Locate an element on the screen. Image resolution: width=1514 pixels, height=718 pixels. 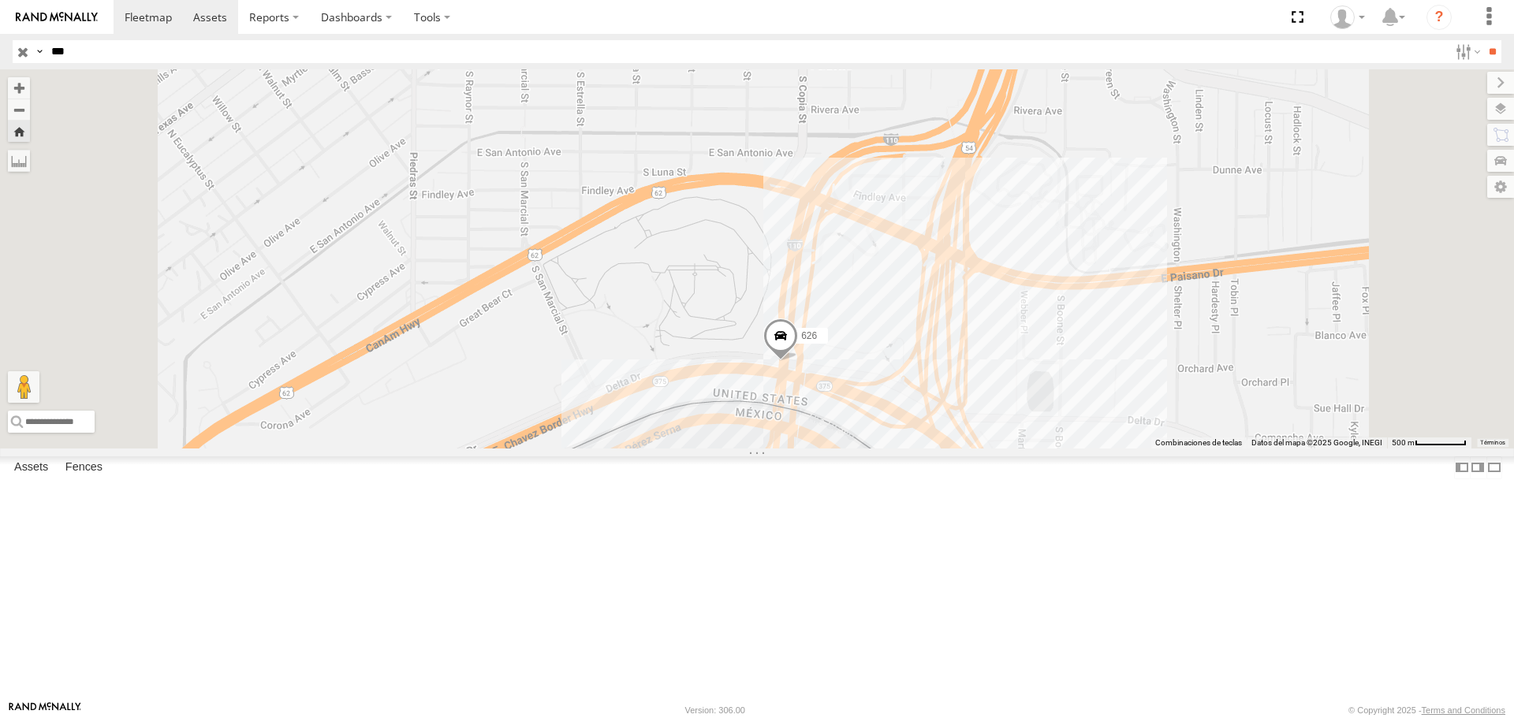
button: Combinaciones de teclas is located at coordinates (1199, 443).